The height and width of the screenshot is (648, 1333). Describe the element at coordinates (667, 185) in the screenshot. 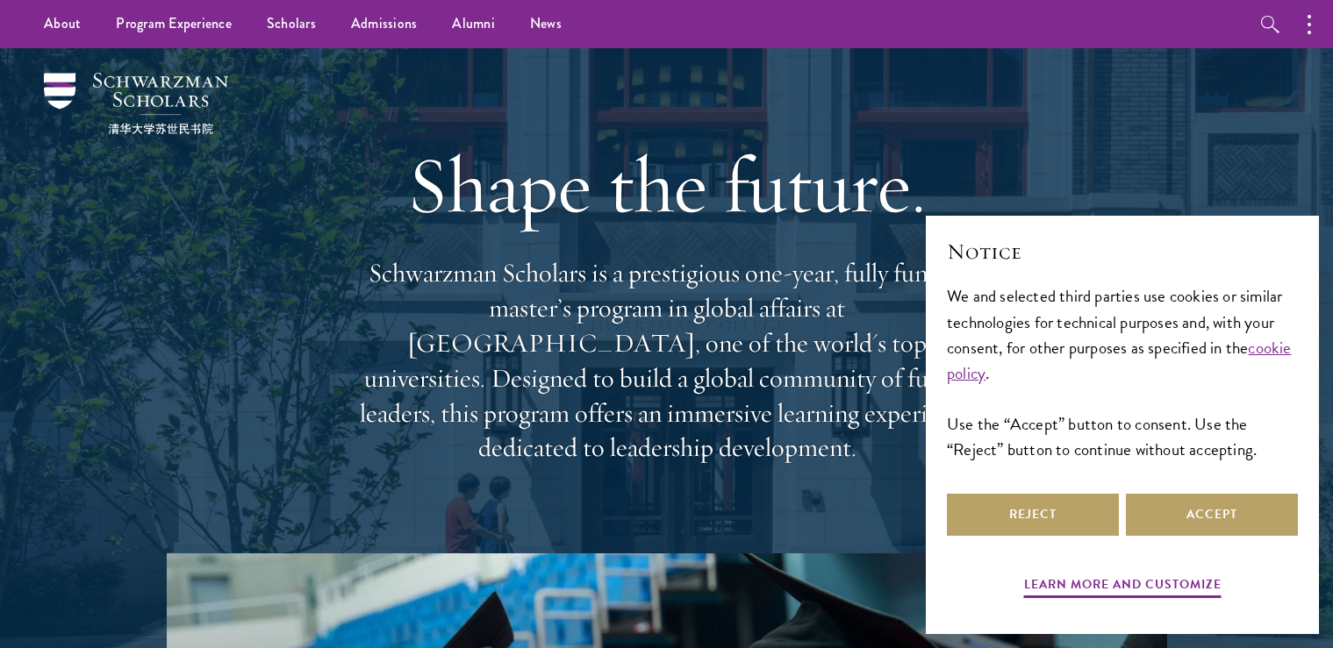

I see `h1: Shape the future.` at that location.